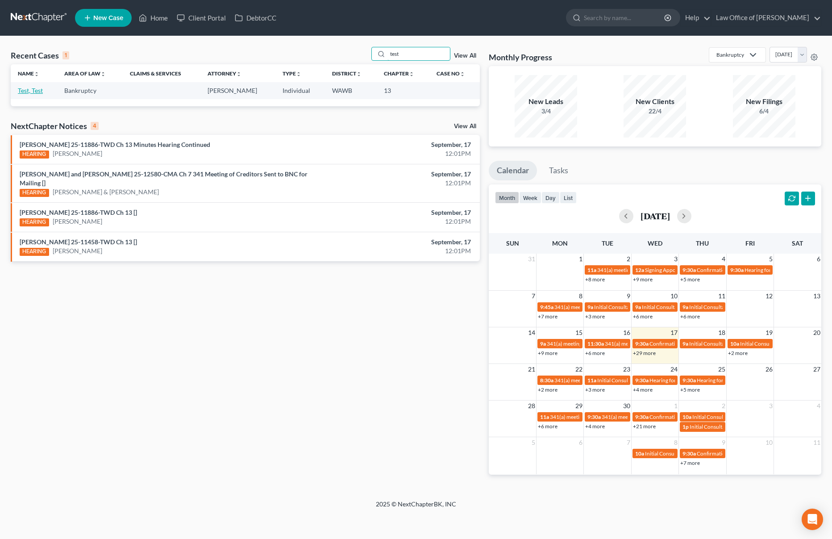 Image resolution: width=832 pixels, height=539 pixels. Describe the element at coordinates (765, 101) in the screenshot. I see `div: New Filings` at that location.